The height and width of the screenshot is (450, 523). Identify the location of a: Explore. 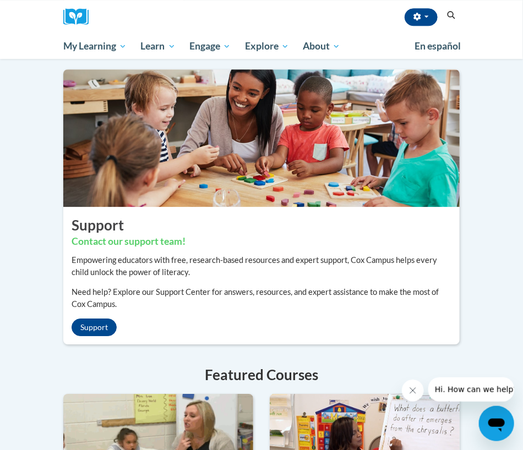
(267, 46).